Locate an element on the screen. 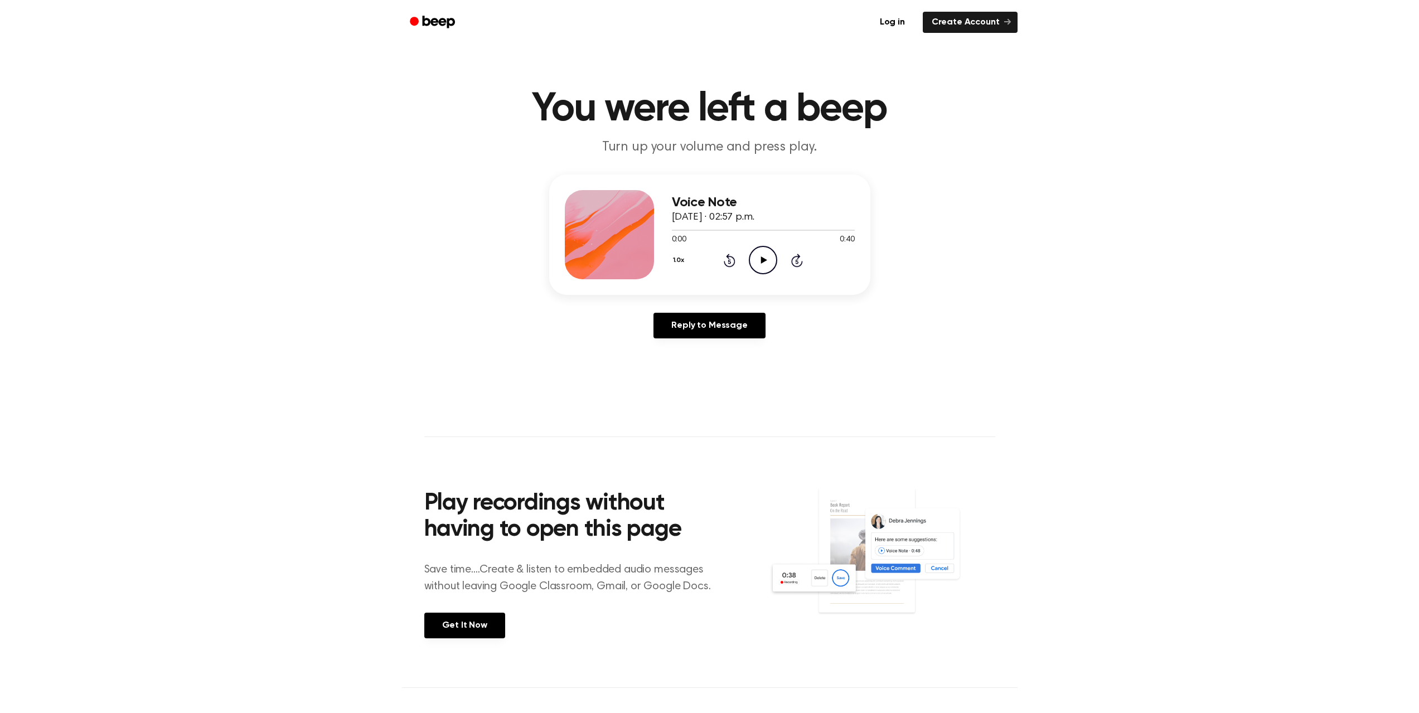 The width and height of the screenshot is (1419, 713). a: Log in is located at coordinates (892, 22).